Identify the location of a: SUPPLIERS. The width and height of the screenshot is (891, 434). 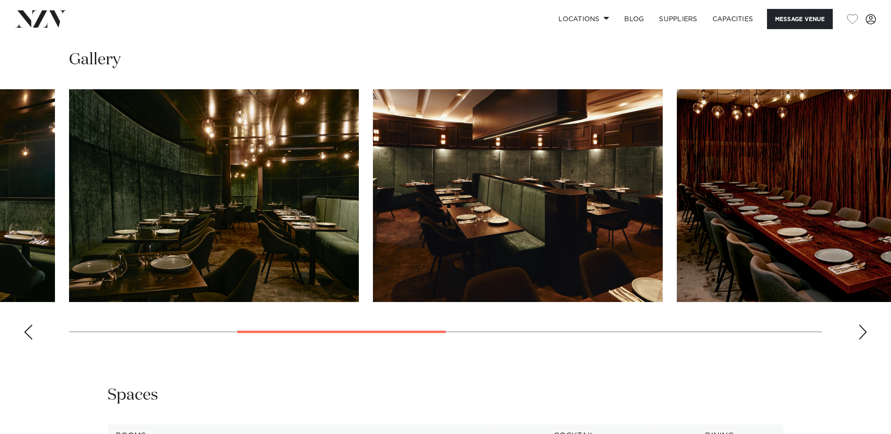
(677, 19).